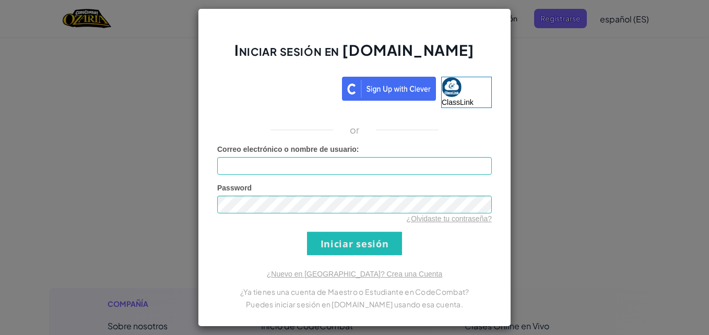 The image size is (709, 335). I want to click on img: clever_sso_button@2x.png, so click(389, 89).